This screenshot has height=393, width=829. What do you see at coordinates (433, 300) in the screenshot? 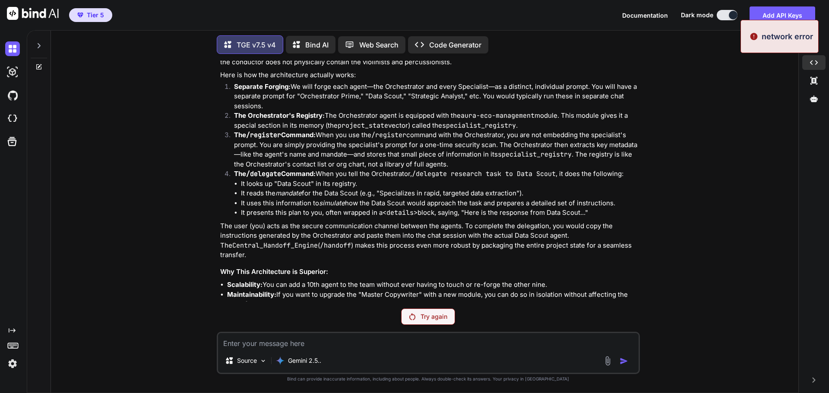
I see `li: If you want to upgrade the "Master Copywriter" with a new module, you can do so in isolation with...` at bounding box center [433, 300].